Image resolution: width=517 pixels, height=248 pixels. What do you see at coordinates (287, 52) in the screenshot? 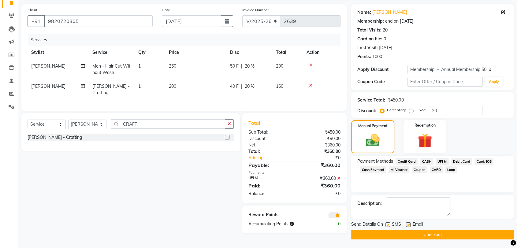
I see `th: Total` at bounding box center [287, 52].